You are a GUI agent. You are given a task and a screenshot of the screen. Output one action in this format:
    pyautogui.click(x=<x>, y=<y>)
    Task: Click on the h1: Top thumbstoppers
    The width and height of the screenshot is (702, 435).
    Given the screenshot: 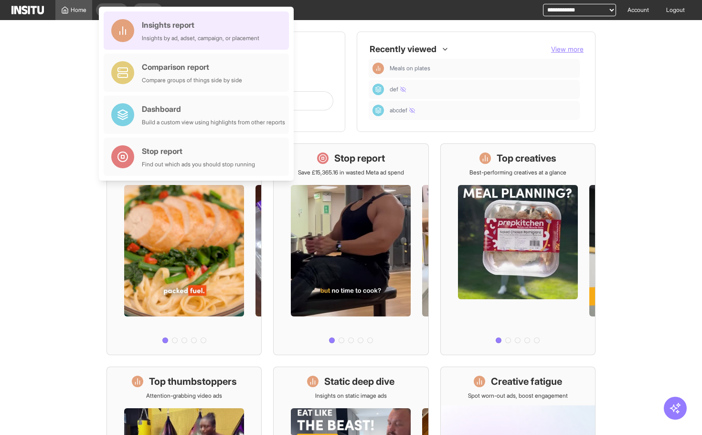 What is the action you would take?
    pyautogui.click(x=193, y=381)
    